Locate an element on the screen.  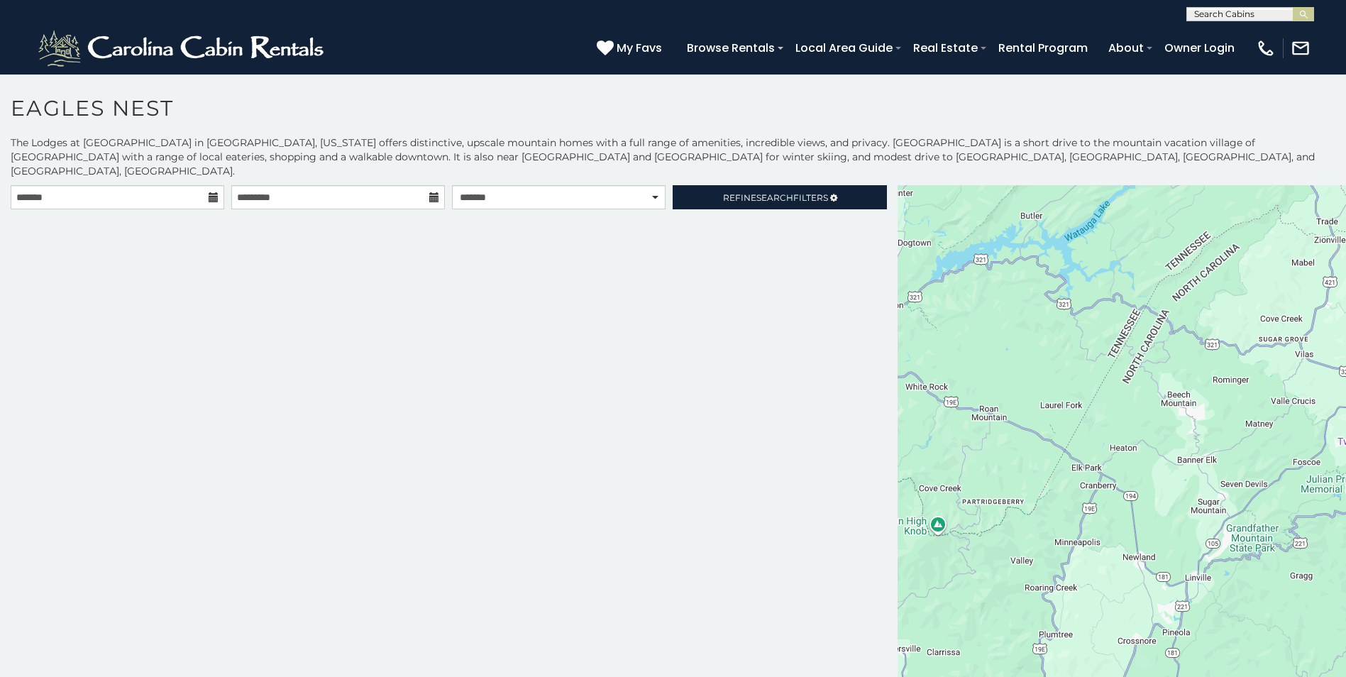
span: Refine Filters is located at coordinates (775, 197).